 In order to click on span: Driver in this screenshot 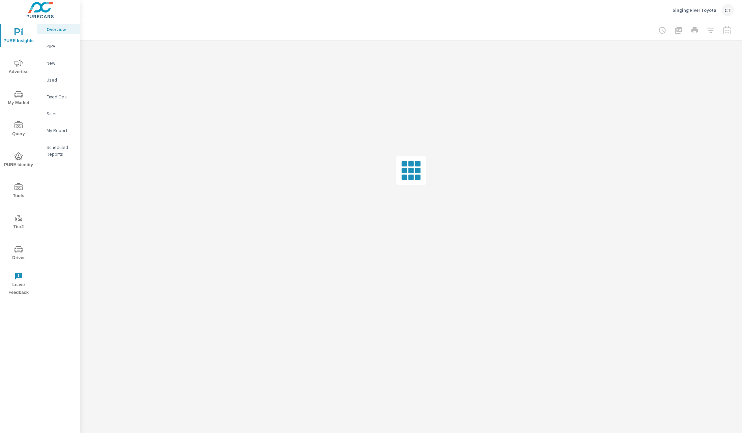, I will do `click(19, 254)`.